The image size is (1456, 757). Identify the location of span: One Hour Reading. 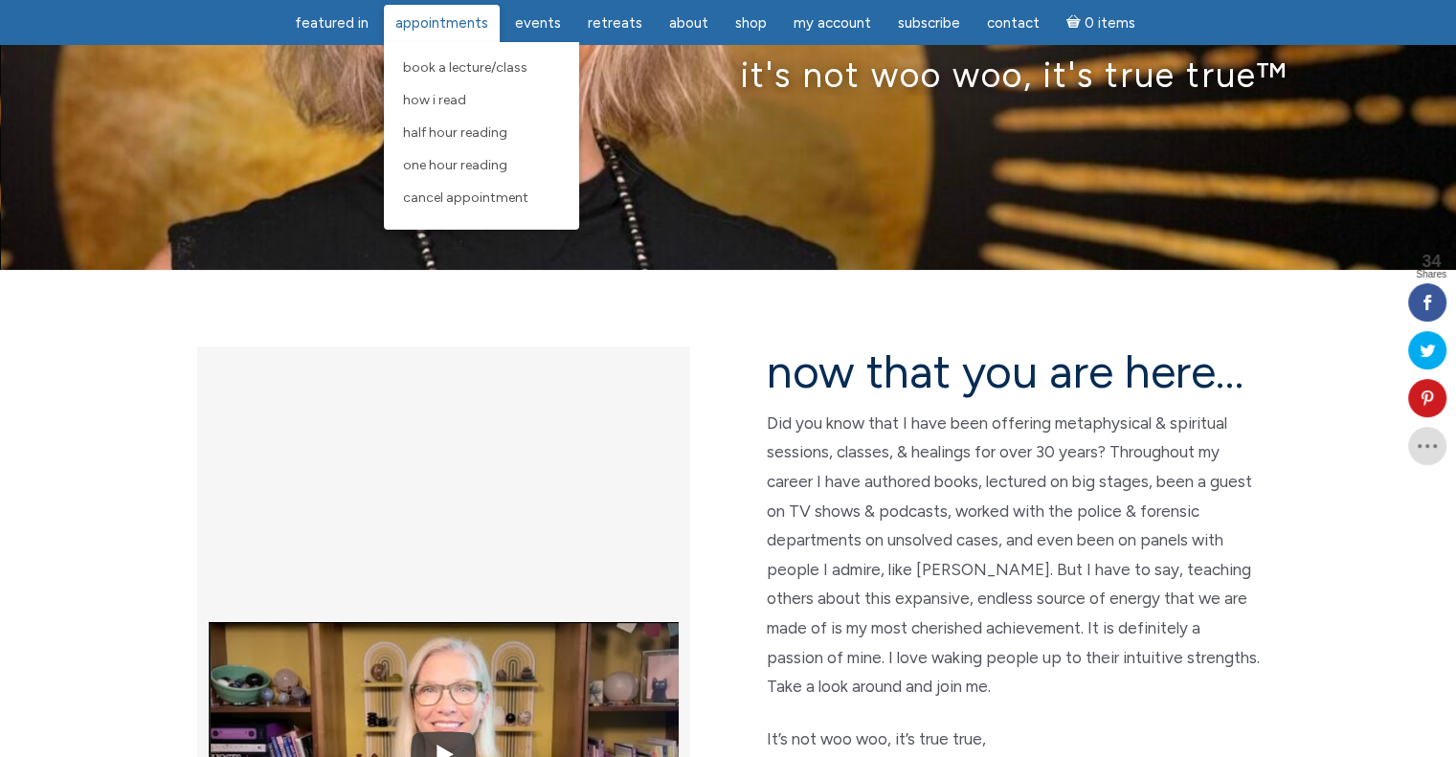
(455, 165).